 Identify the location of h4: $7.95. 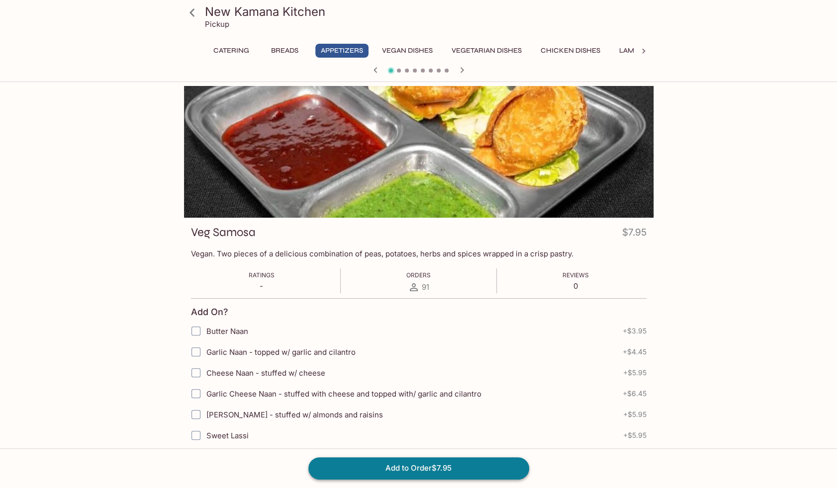
(634, 234).